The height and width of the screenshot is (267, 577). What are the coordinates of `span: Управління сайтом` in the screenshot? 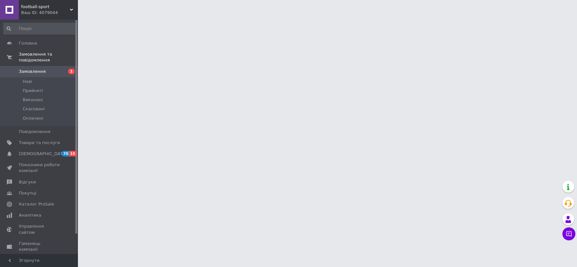 It's located at (39, 229).